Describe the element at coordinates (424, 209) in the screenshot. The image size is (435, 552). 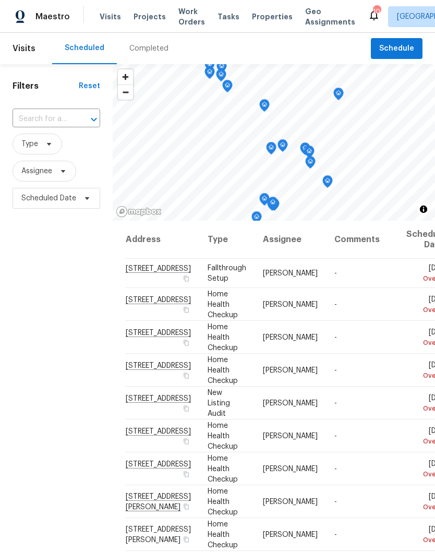
I see `button: Toggle attribution` at that location.